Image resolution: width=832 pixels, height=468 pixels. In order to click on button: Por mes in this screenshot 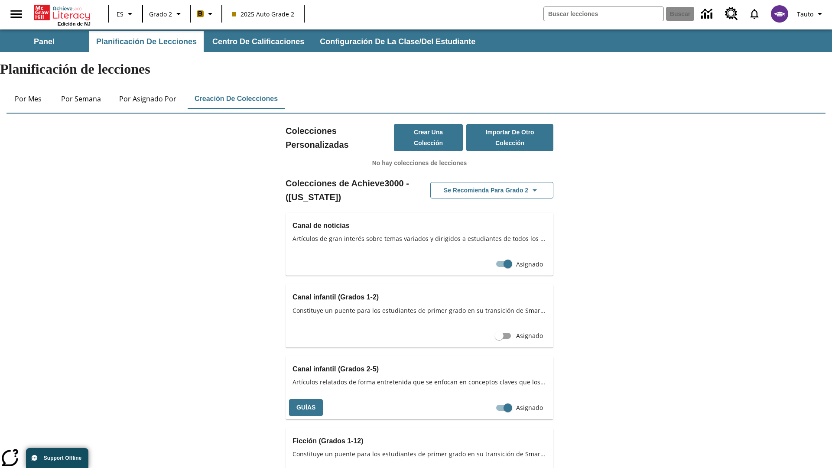, I will do `click(28, 99)`.